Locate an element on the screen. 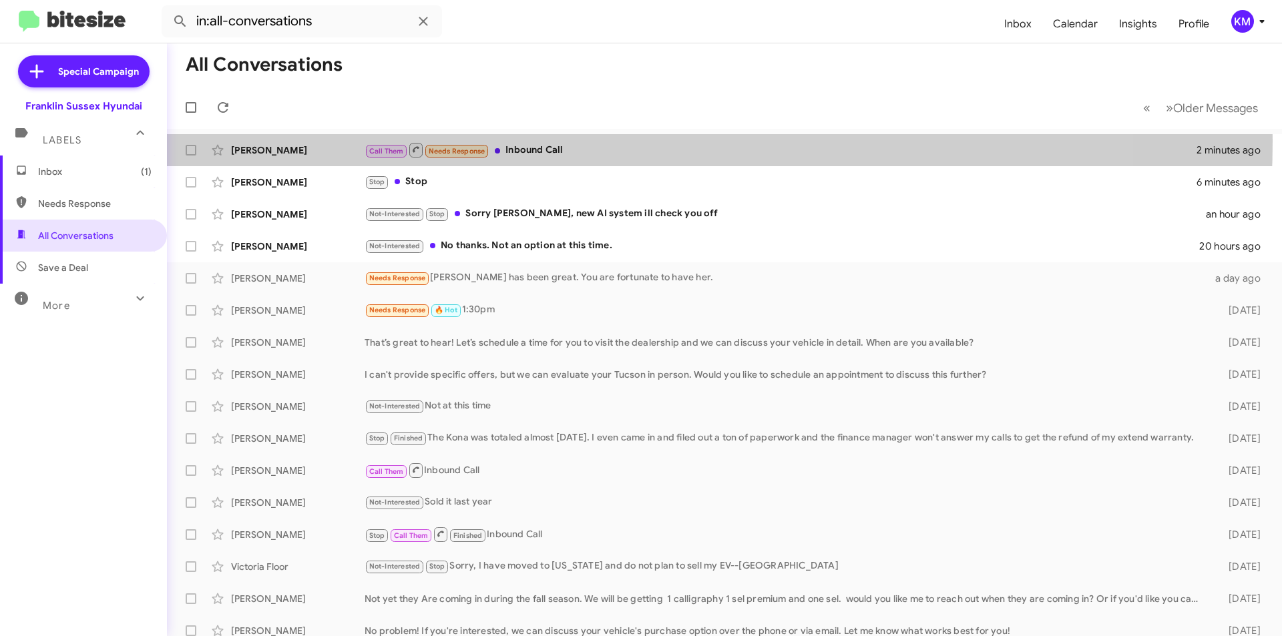 The width and height of the screenshot is (1282, 636). a: Calendar is located at coordinates (1075, 24).